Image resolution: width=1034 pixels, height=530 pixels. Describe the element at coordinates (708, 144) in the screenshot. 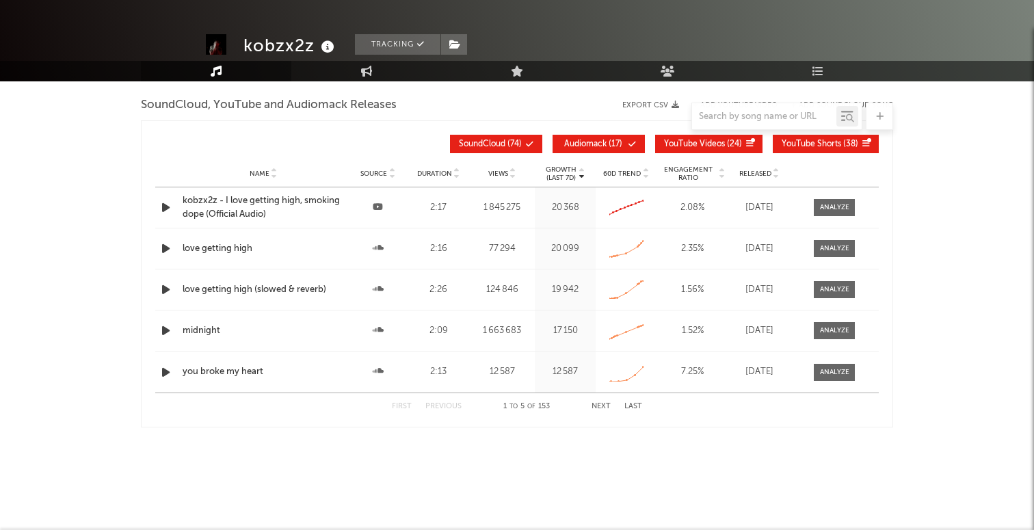

I see `button: YouTube Videos(24)` at that location.